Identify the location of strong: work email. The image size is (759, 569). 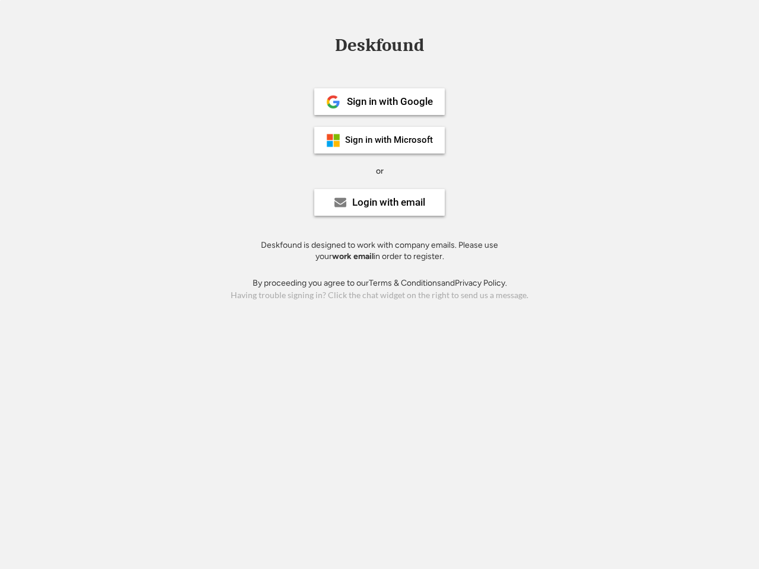
(353, 256).